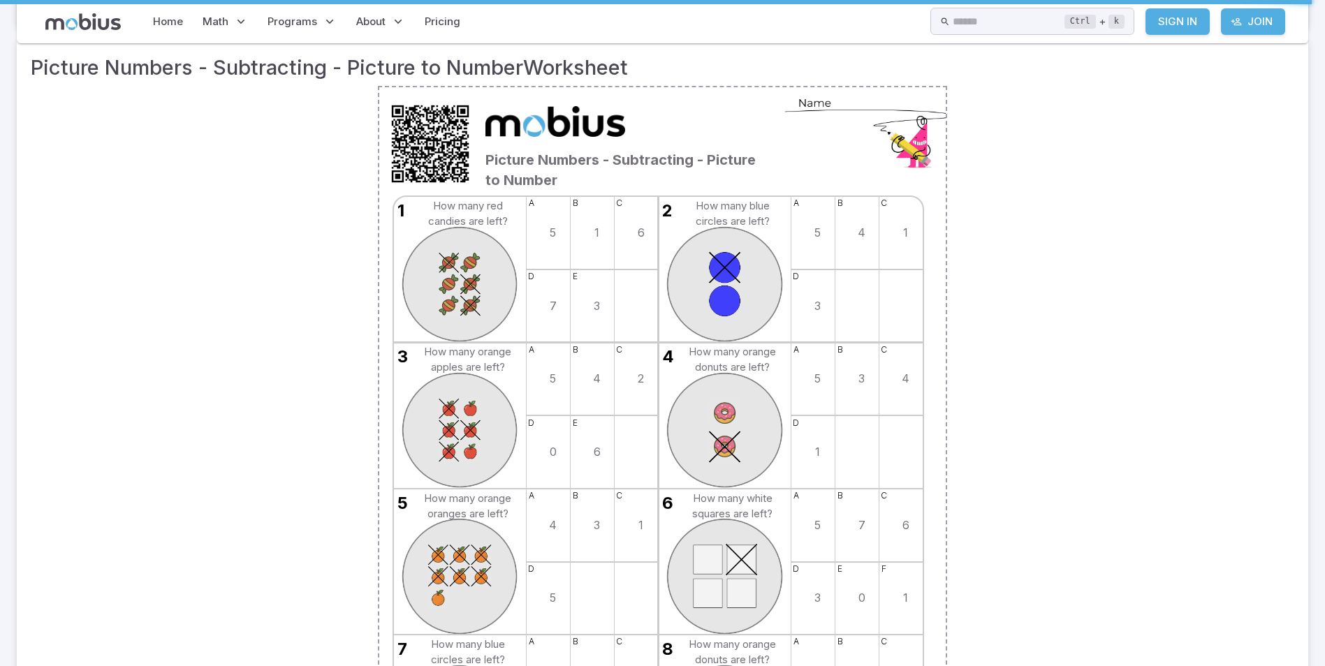  Describe the element at coordinates (215, 22) in the screenshot. I see `span: Math` at that location.